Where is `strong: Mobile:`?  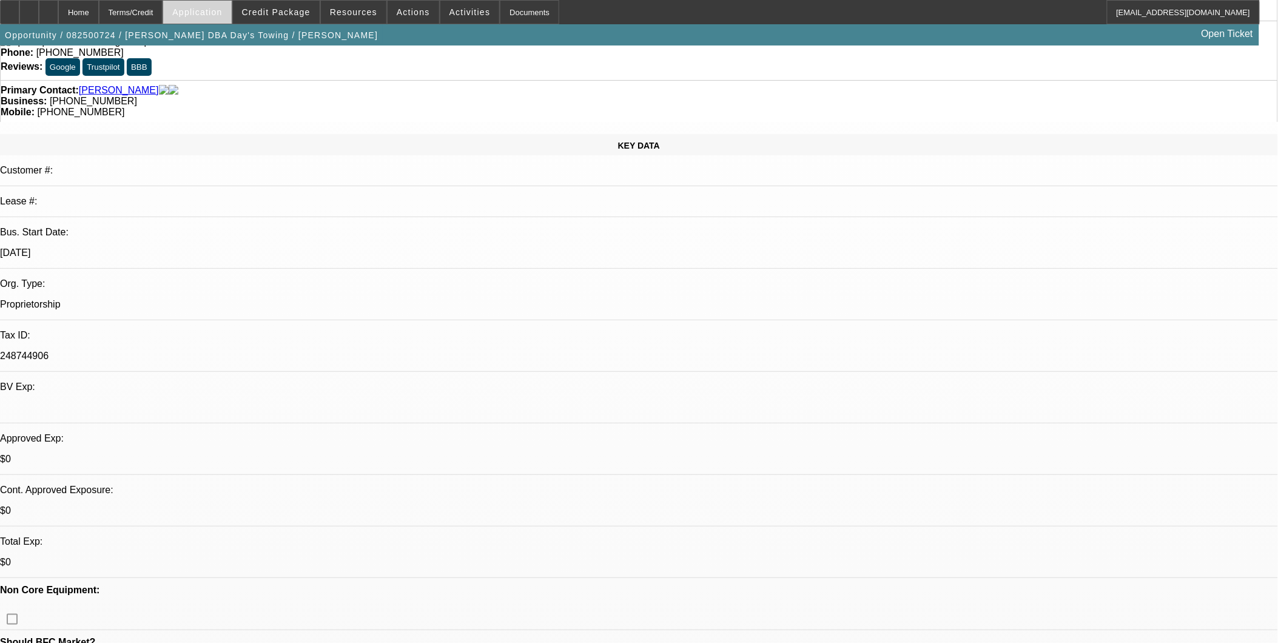
strong: Mobile: is located at coordinates (18, 112).